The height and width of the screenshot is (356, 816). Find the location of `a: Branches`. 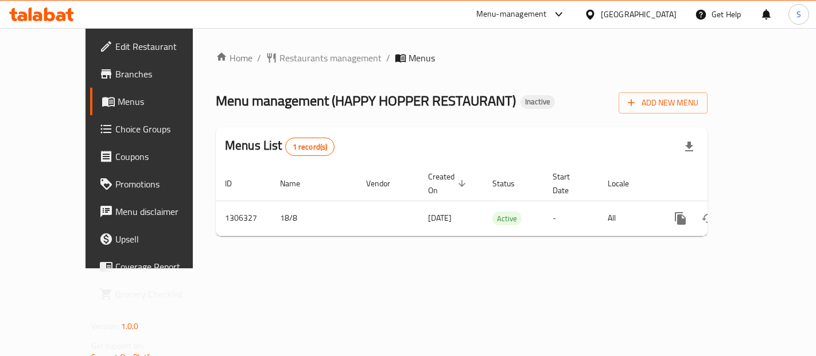

a: Branches is located at coordinates (155, 74).